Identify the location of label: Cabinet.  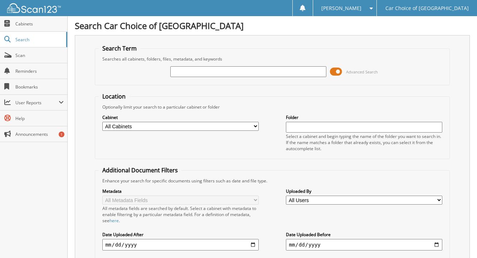
(180, 117).